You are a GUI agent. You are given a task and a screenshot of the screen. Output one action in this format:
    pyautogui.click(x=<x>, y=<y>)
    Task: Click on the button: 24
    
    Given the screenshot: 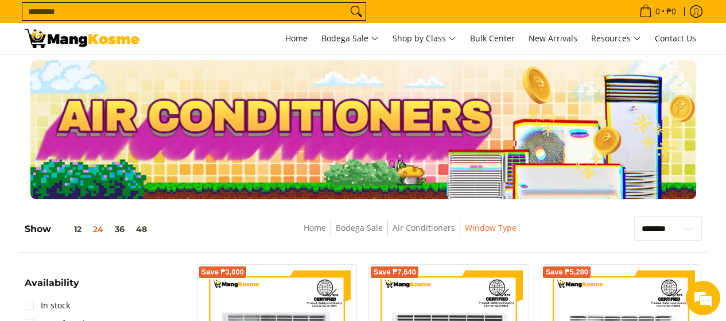 What is the action you would take?
    pyautogui.click(x=98, y=229)
    